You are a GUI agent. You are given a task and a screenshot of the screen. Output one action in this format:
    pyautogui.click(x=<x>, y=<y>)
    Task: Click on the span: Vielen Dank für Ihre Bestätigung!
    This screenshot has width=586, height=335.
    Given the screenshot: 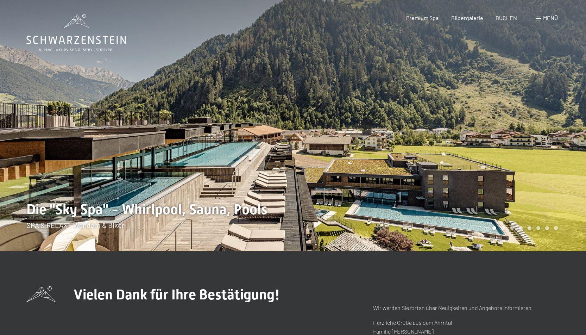 What is the action you would take?
    pyautogui.click(x=177, y=294)
    